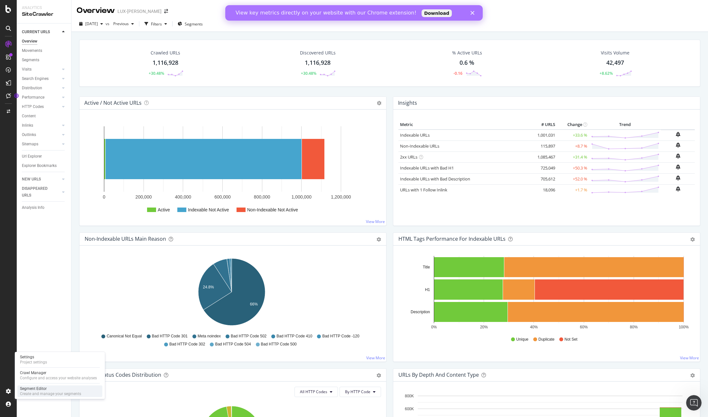 Image resolution: width=708 pixels, height=417 pixels. I want to click on text: Active, so click(164, 210).